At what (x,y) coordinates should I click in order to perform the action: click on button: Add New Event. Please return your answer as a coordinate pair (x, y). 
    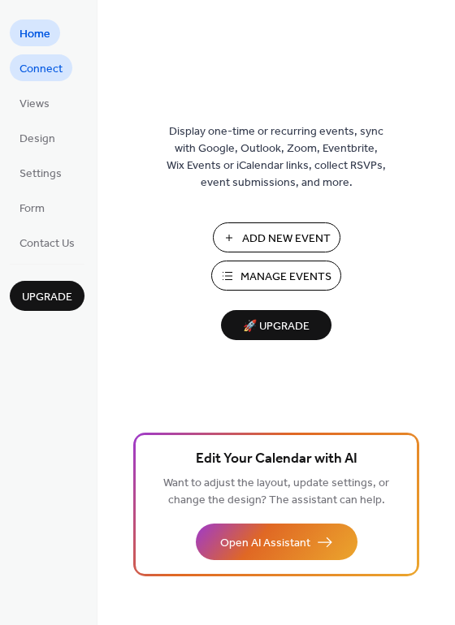
    Looking at the image, I should click on (276, 237).